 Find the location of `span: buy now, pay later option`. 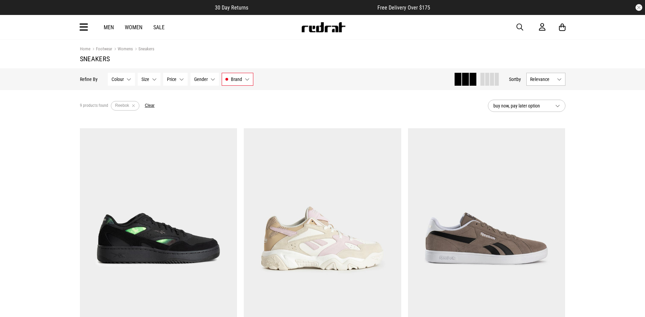

span: buy now, pay later option is located at coordinates (521, 106).